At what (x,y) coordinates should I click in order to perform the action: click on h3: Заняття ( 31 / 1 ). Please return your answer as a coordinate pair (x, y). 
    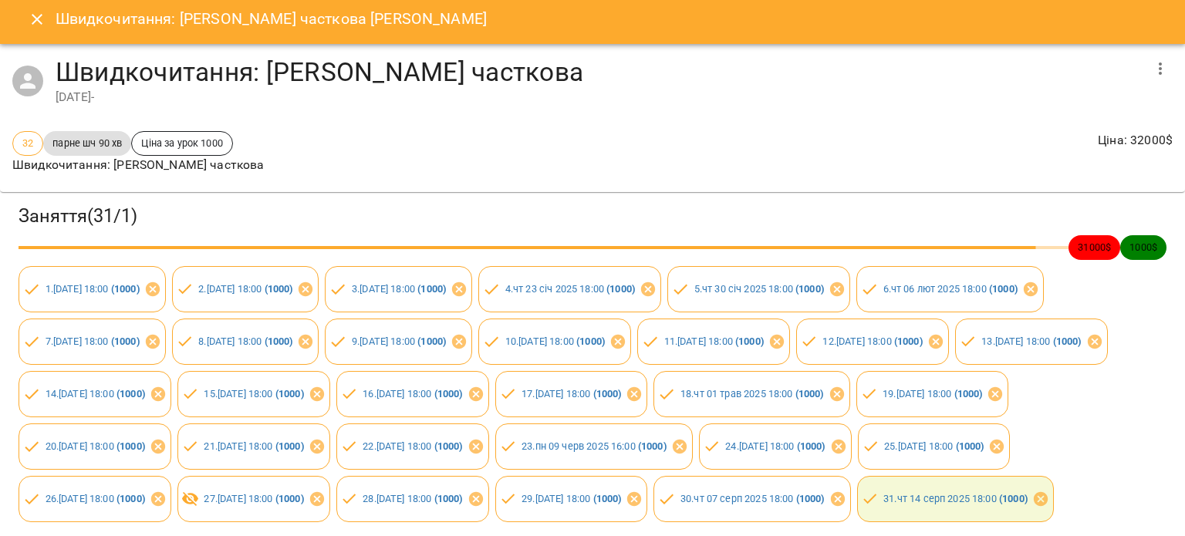
    Looking at the image, I should click on (593, 216).